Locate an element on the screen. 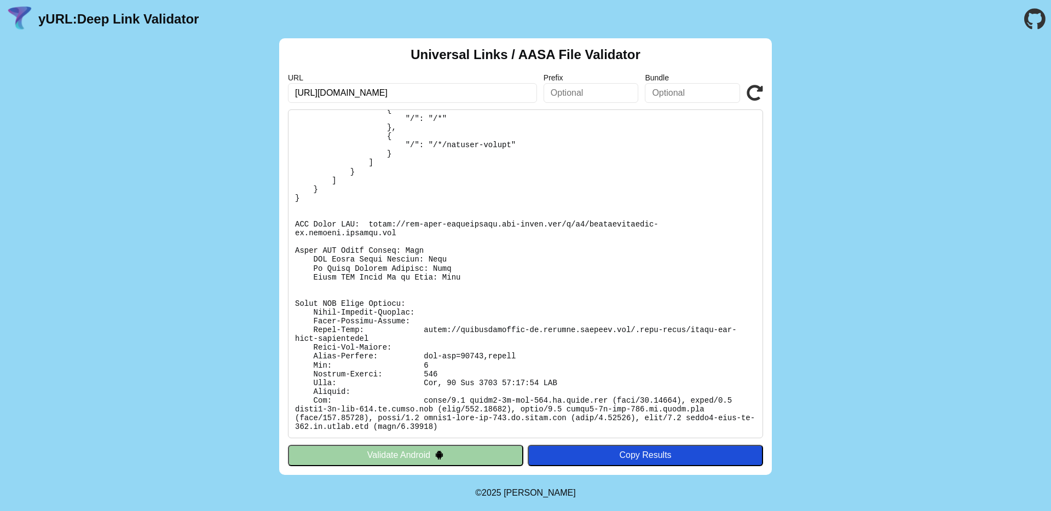  h2: Universal Links / AASA File Validator is located at coordinates (525, 55).